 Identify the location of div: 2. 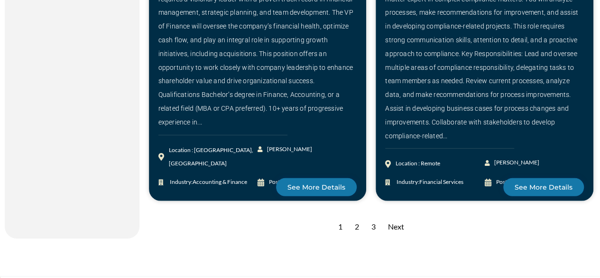
(357, 226).